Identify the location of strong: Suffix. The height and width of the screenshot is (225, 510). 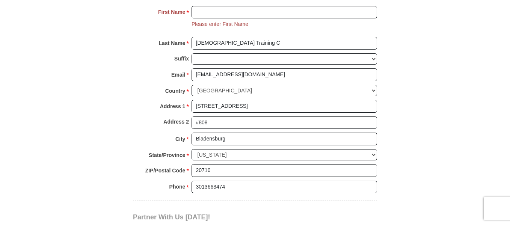
(181, 59).